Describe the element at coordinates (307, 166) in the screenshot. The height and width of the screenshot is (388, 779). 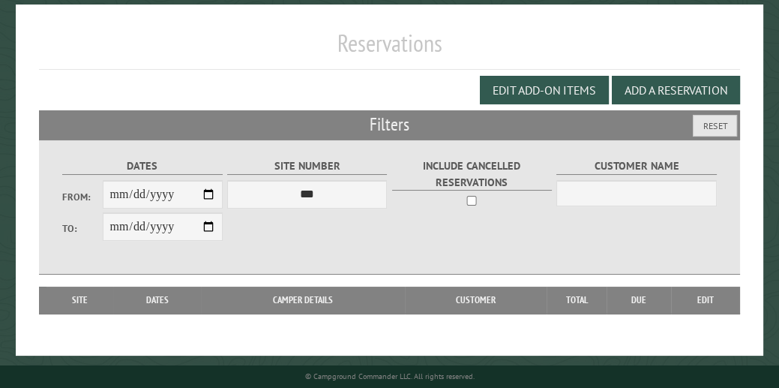
I see `label: Site Number` at that location.